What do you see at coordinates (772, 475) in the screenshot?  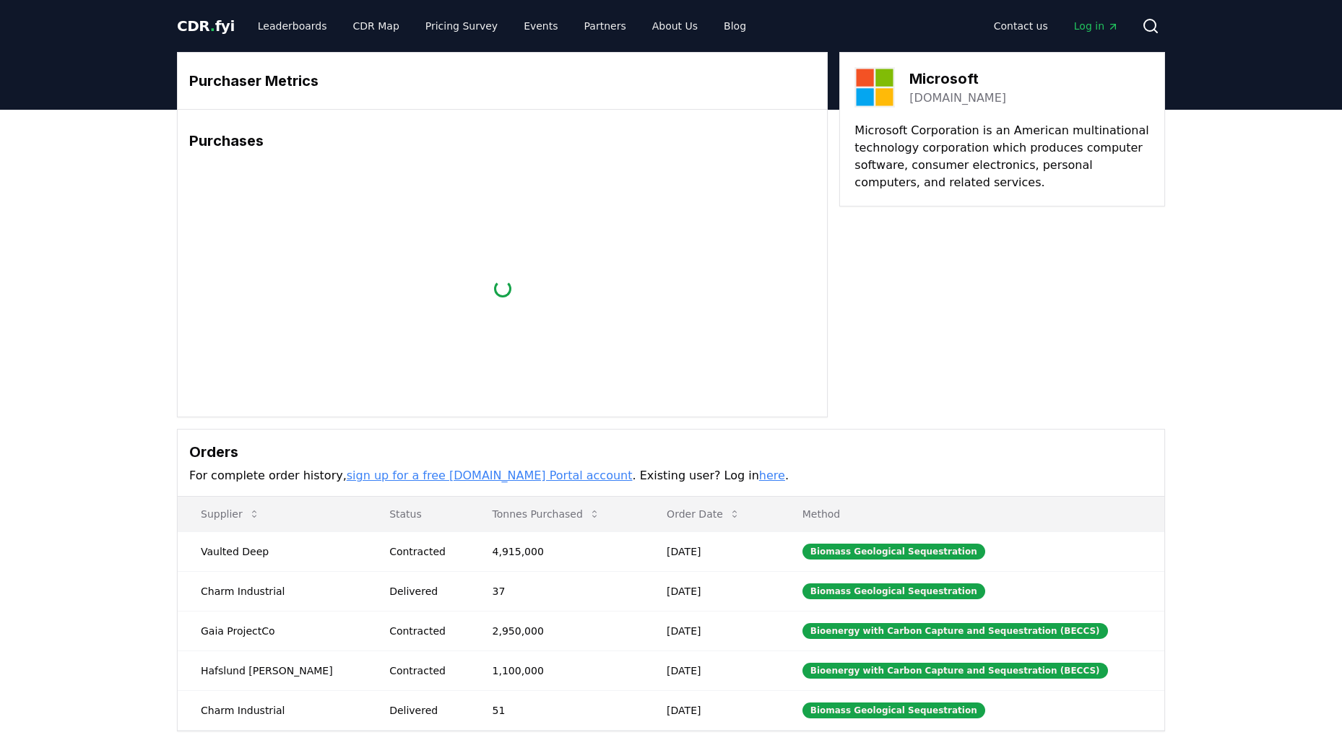 I see `a: here` at bounding box center [772, 475].